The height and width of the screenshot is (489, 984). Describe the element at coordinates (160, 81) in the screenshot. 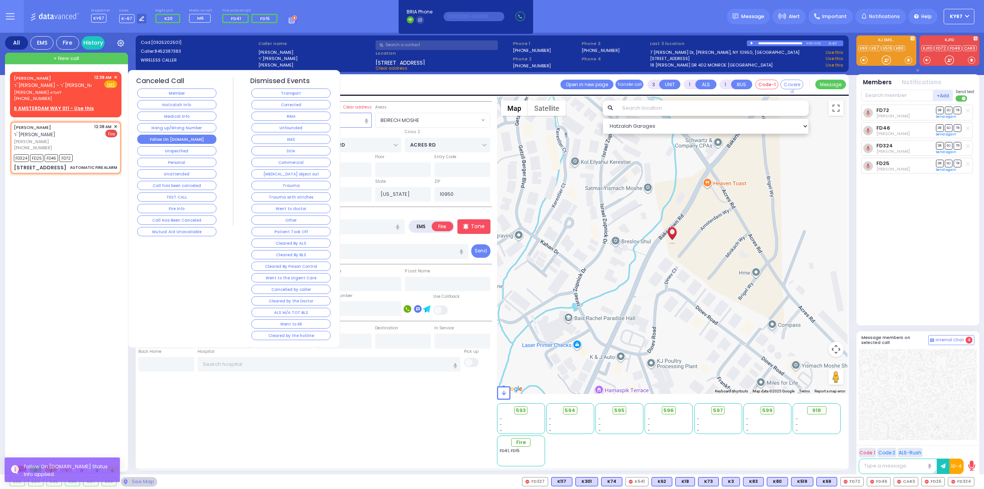

I see `h4: Canceled Call` at that location.